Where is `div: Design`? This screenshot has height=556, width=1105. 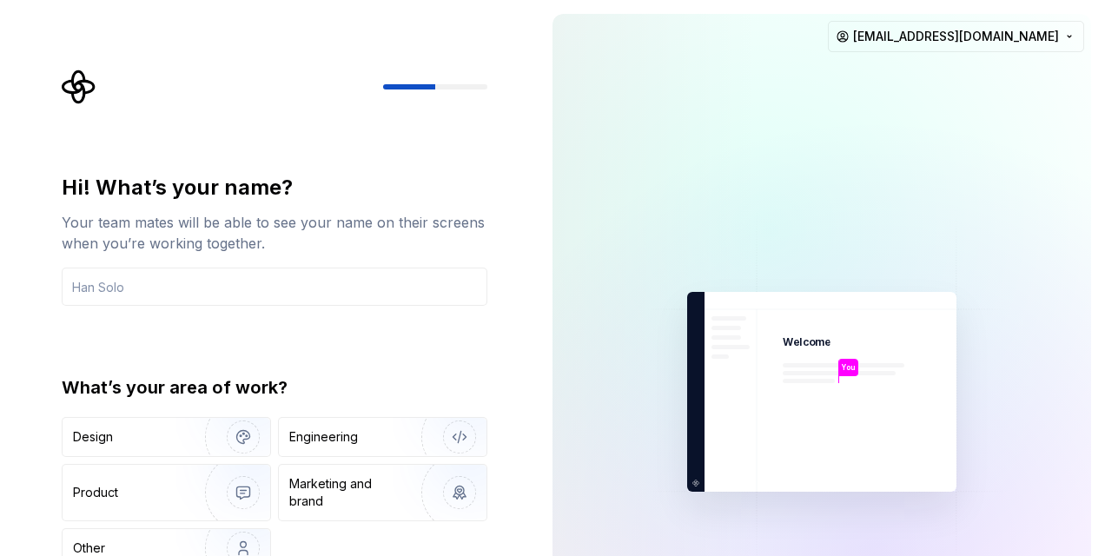
div: Design is located at coordinates (93, 437).